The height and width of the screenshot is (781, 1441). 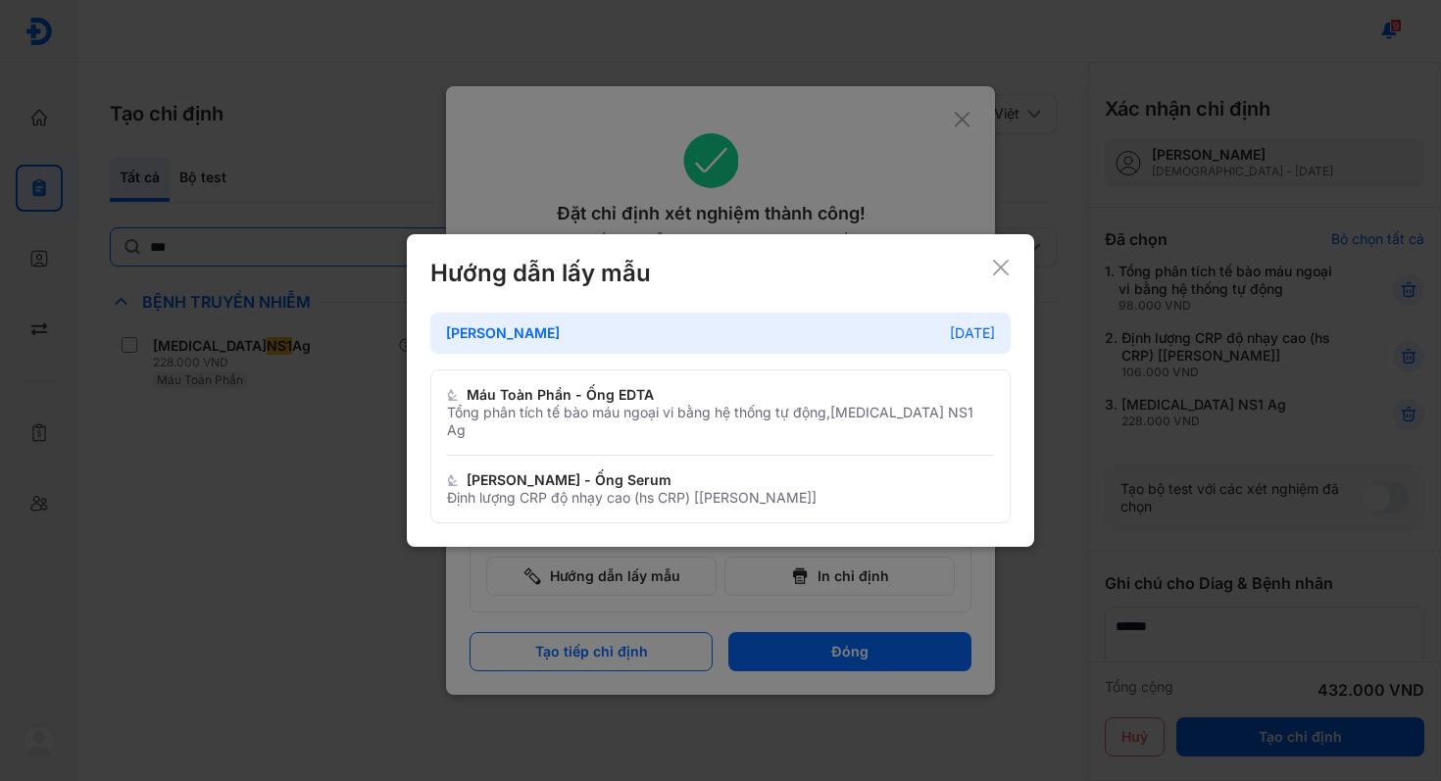 What do you see at coordinates (540, 273) in the screenshot?
I see `div: Hướng dẫn lấy mẫu` at bounding box center [540, 273].